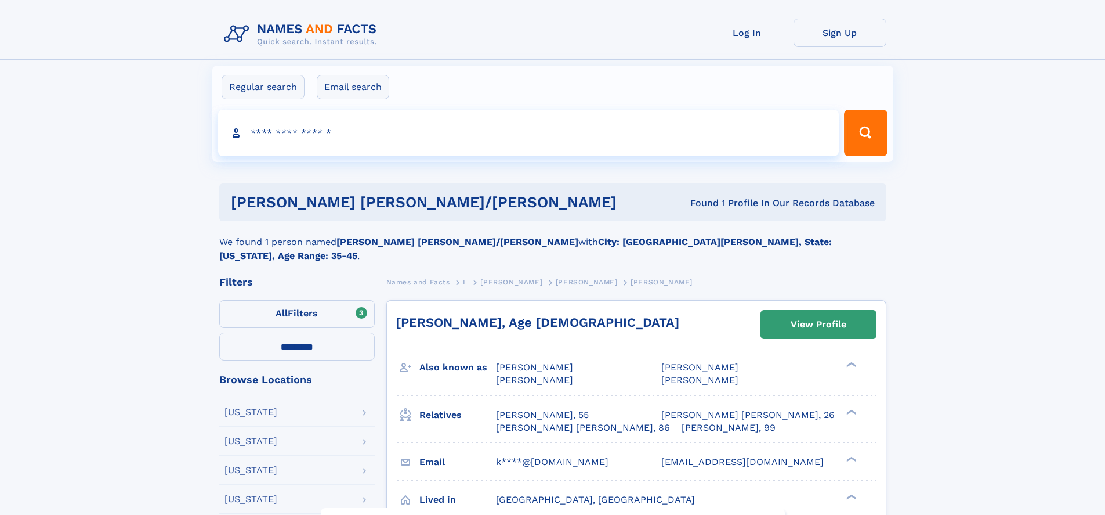  What do you see at coordinates (458, 415) in the screenshot?
I see `h3: Relatives` at bounding box center [458, 415].